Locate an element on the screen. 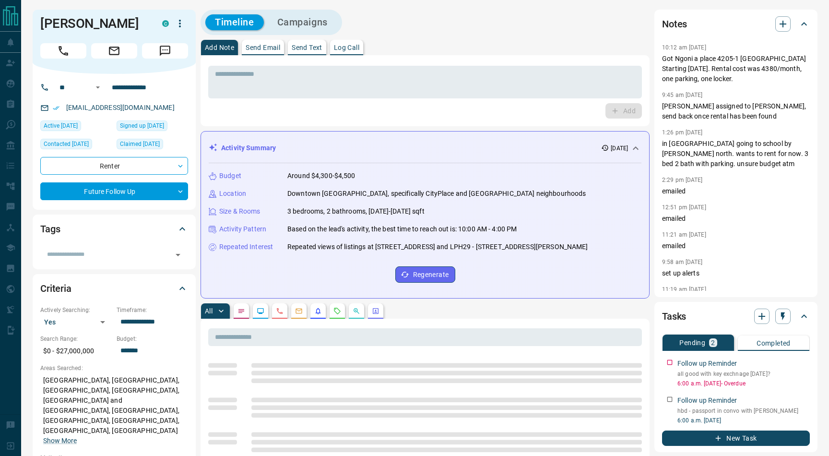 Image resolution: width=829 pixels, height=456 pixels. svg: Listing Alerts is located at coordinates (318, 311).